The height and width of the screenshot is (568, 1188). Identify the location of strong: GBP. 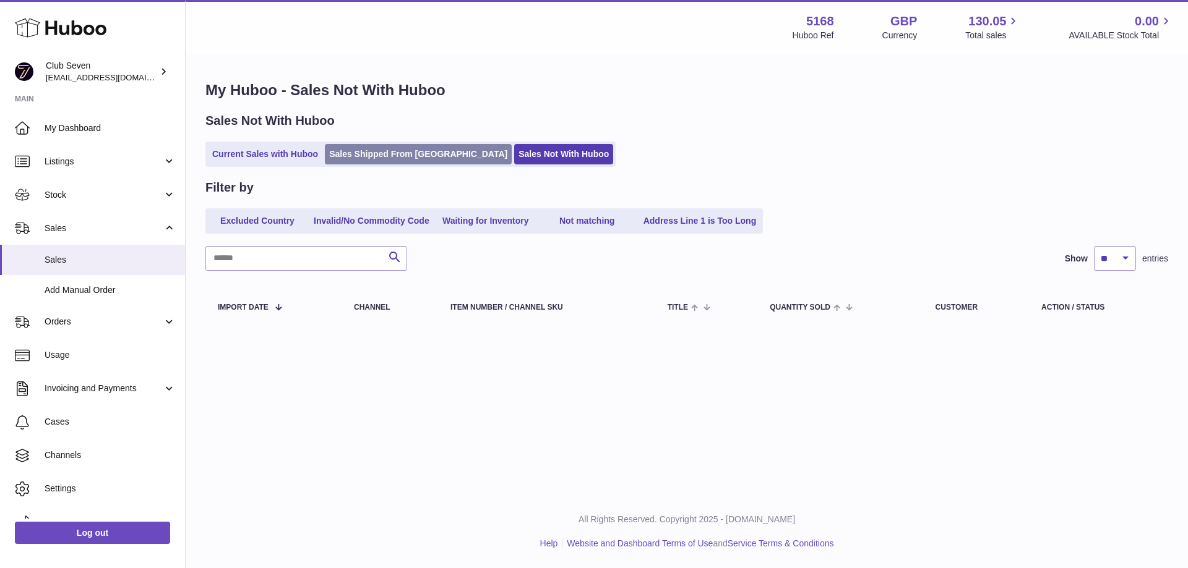
(903, 21).